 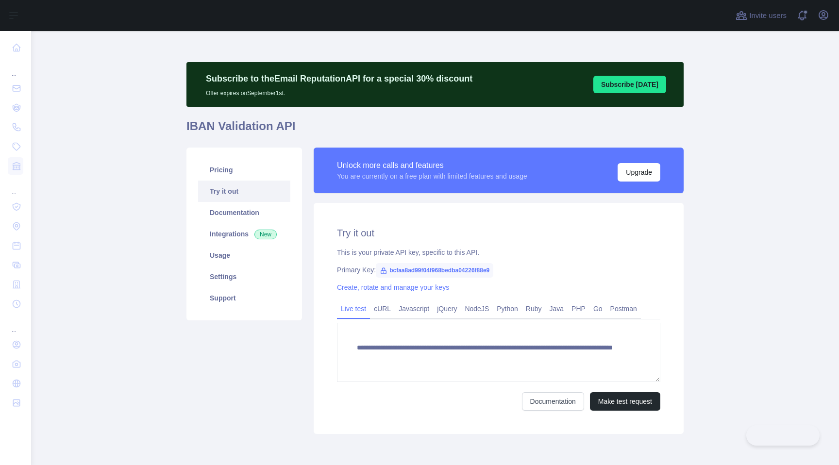 What do you see at coordinates (339, 79) in the screenshot?
I see `p: Subscribe to the Email Reputation API for a special 30 % discount` at bounding box center [339, 79].